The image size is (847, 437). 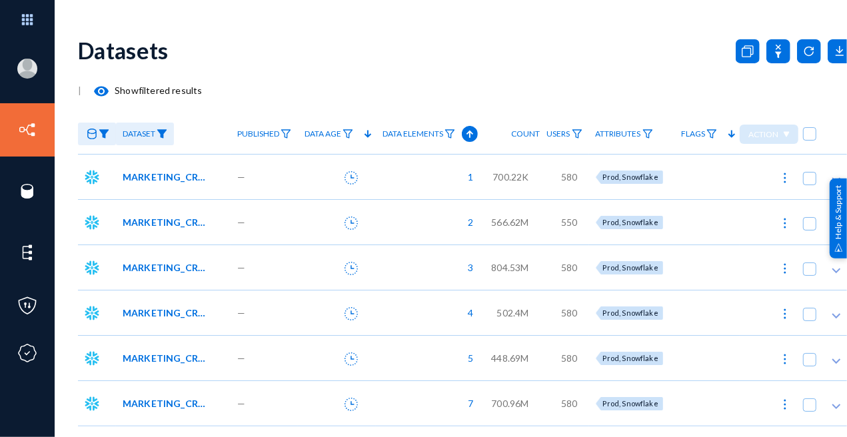 What do you see at coordinates (123, 50) in the screenshot?
I see `div: Datasets` at bounding box center [123, 50].